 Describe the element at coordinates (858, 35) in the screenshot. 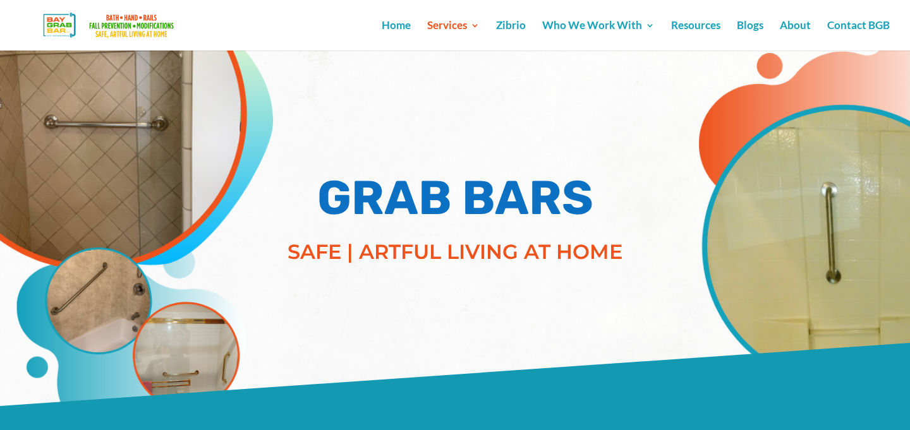

I see `a: Contact BGB` at that location.